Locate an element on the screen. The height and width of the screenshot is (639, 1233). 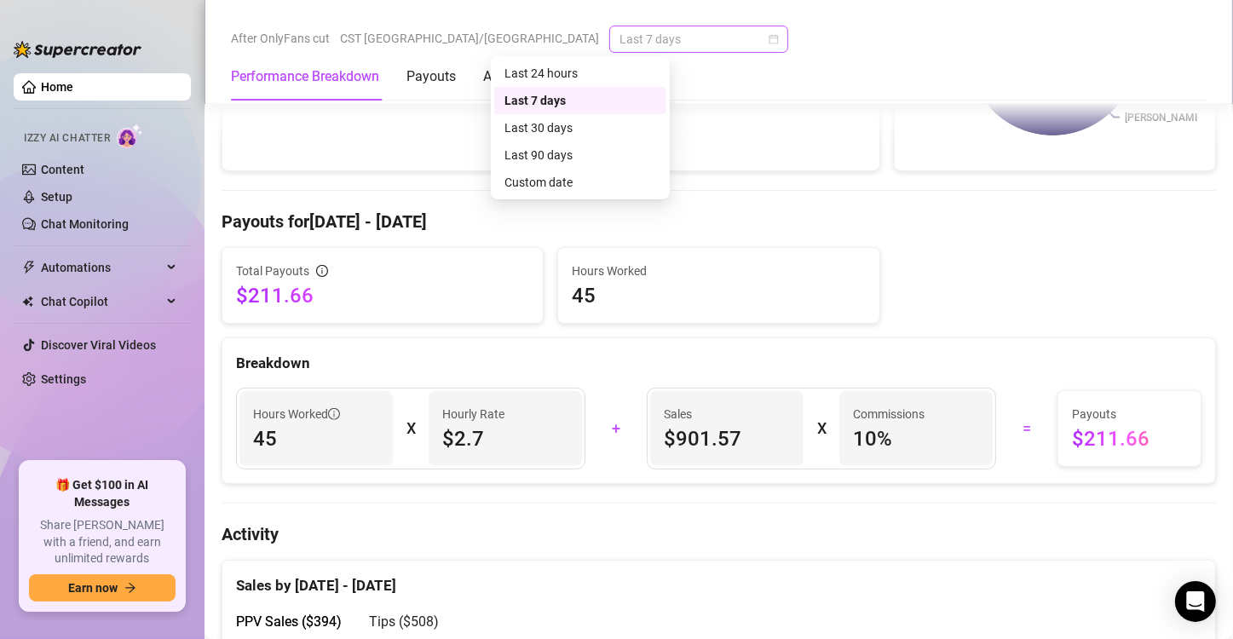
div: Activity is located at coordinates (505, 77).